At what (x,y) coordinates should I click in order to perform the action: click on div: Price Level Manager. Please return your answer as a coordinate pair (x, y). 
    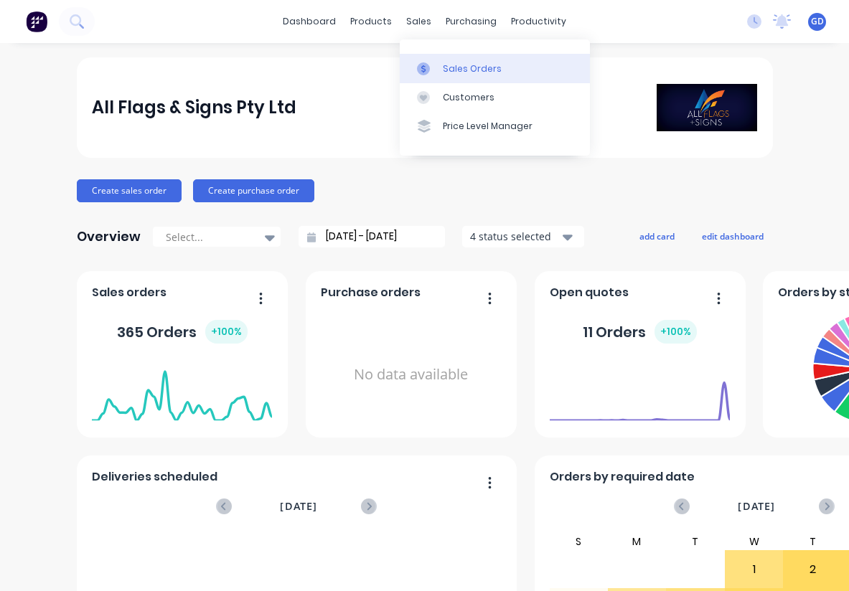
    Looking at the image, I should click on (487, 126).